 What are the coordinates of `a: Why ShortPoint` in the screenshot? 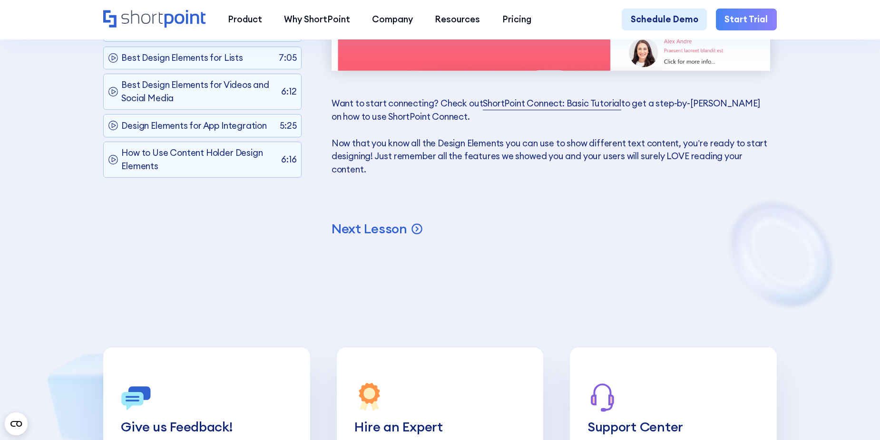 It's located at (317, 19).